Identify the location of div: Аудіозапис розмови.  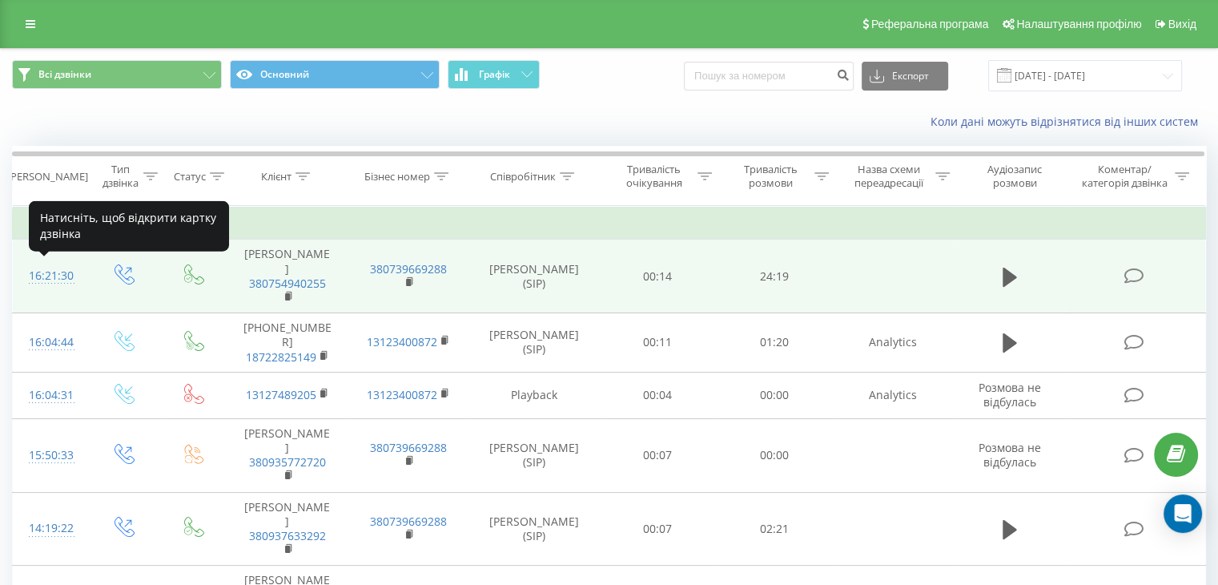
(1015, 176).